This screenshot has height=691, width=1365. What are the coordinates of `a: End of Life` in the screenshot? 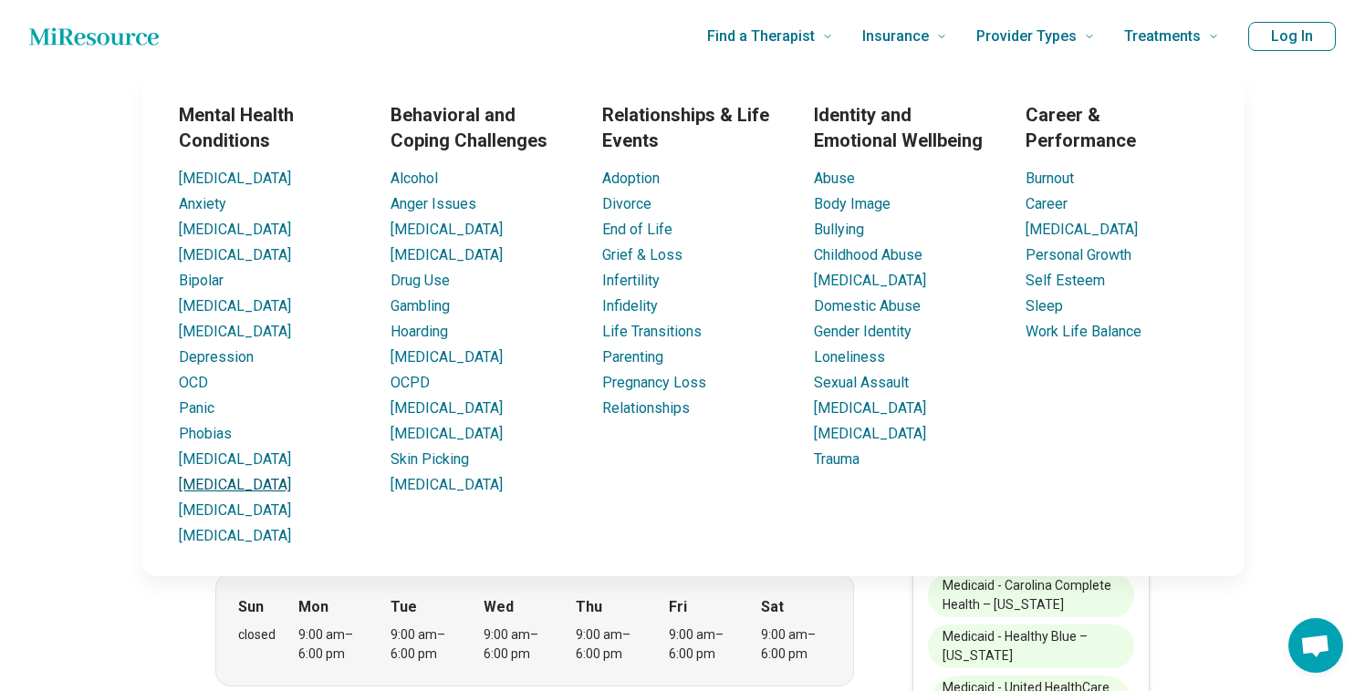 It's located at (637, 229).